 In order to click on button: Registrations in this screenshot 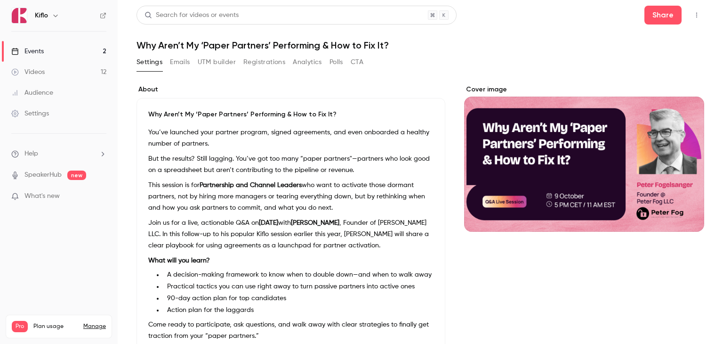, I will do `click(264, 62)`.